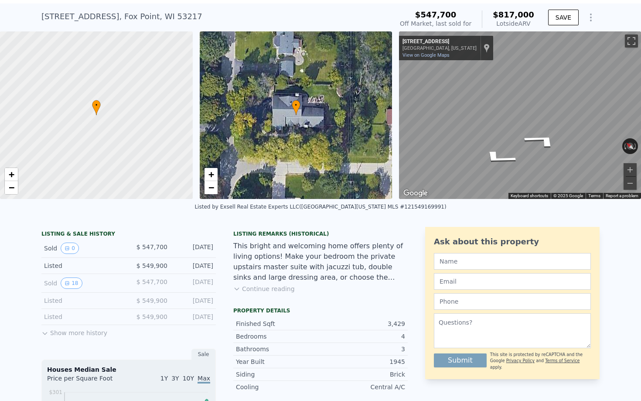 The height and width of the screenshot is (401, 641). I want to click on div: Ask about this property, so click(513, 242).